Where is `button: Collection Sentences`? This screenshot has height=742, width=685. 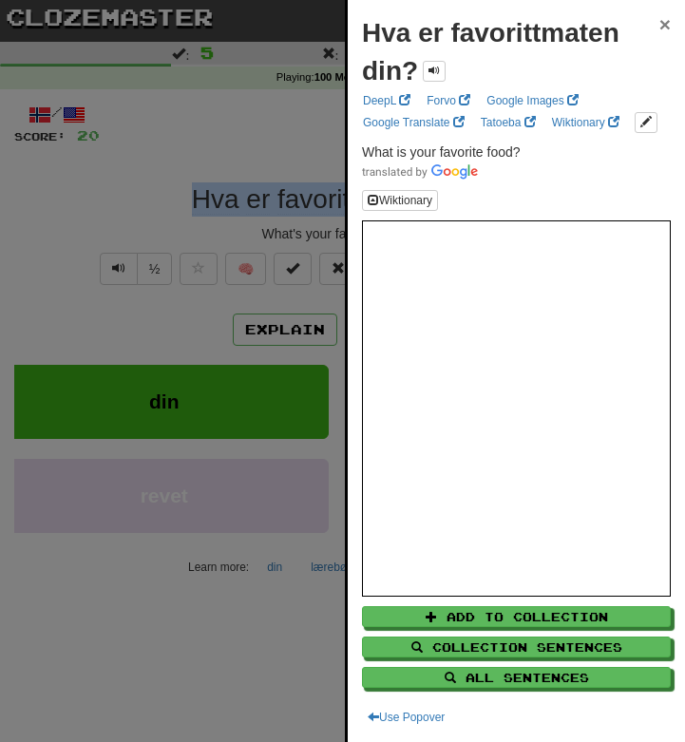
button: Collection Sentences is located at coordinates (516, 647).